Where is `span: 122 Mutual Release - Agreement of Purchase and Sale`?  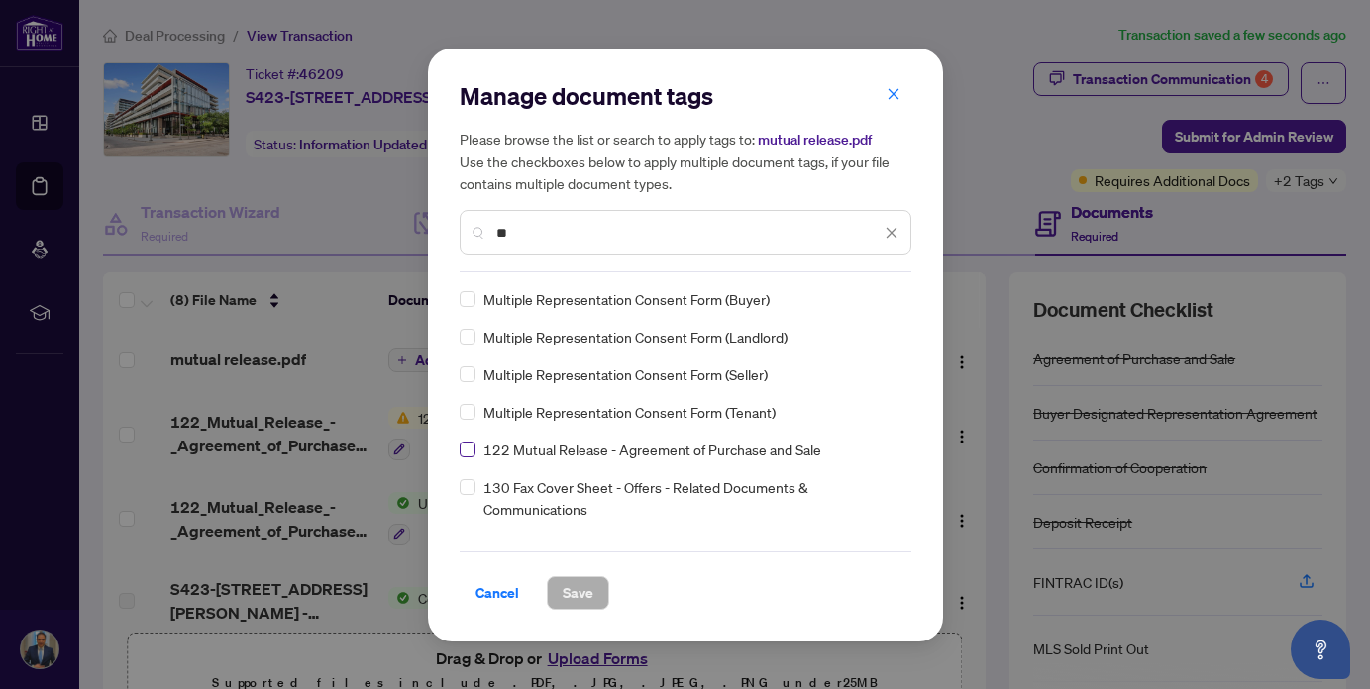
span: 122 Mutual Release - Agreement of Purchase and Sale is located at coordinates (652, 450).